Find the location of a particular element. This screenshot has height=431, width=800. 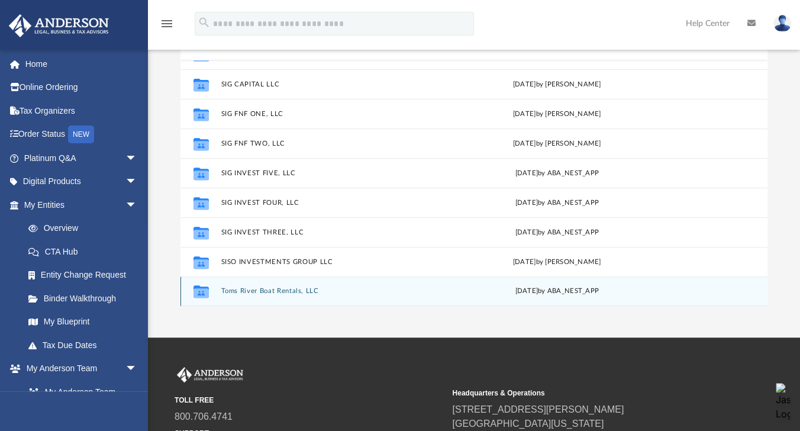

small: Headquarters & Operations is located at coordinates (586, 393).